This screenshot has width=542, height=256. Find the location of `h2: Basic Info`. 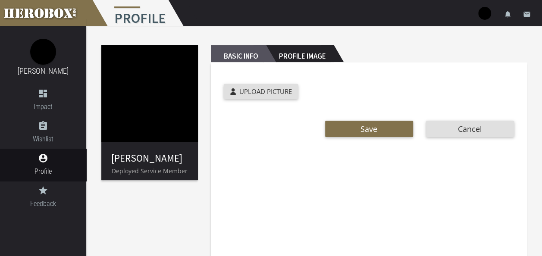

h2: Basic Info is located at coordinates (239, 54).